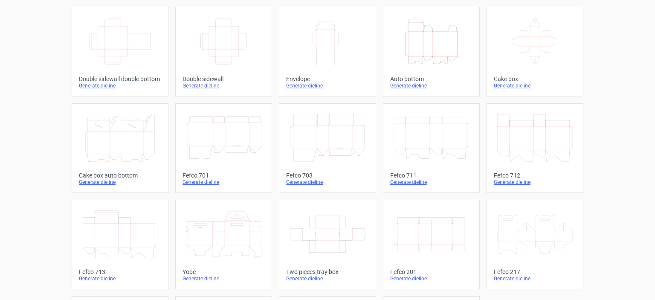 This screenshot has width=655, height=300. I want to click on div: Fefco 712, so click(535, 175).